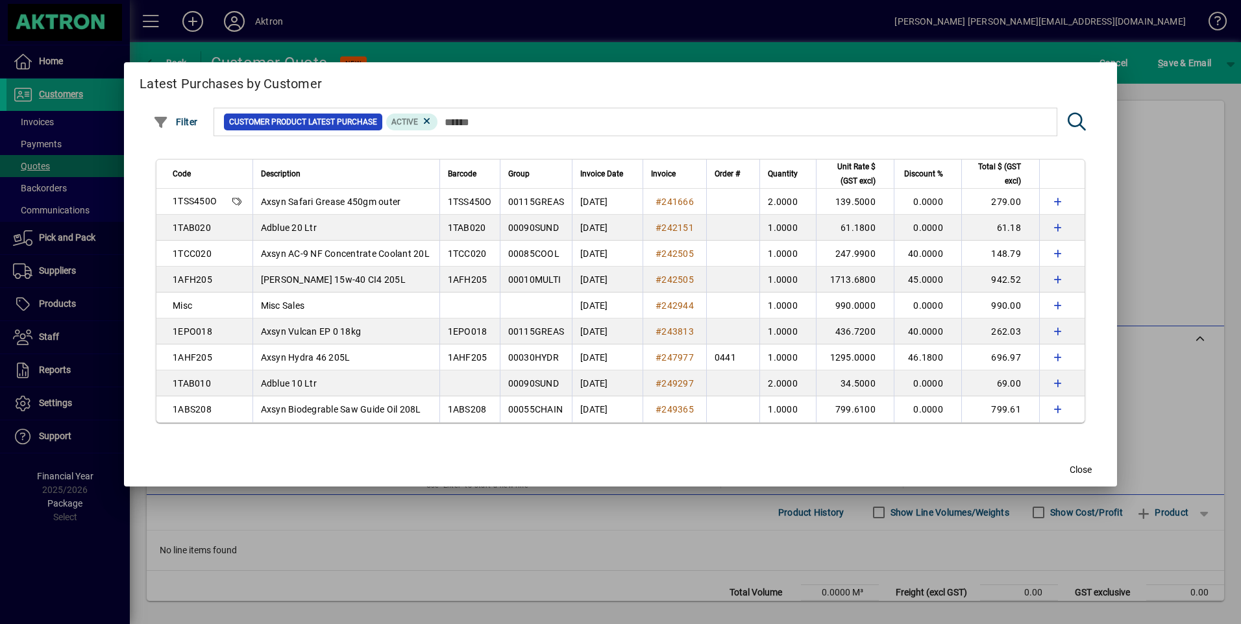  Describe the element at coordinates (1000, 280) in the screenshot. I see `td: 942.52` at that location.